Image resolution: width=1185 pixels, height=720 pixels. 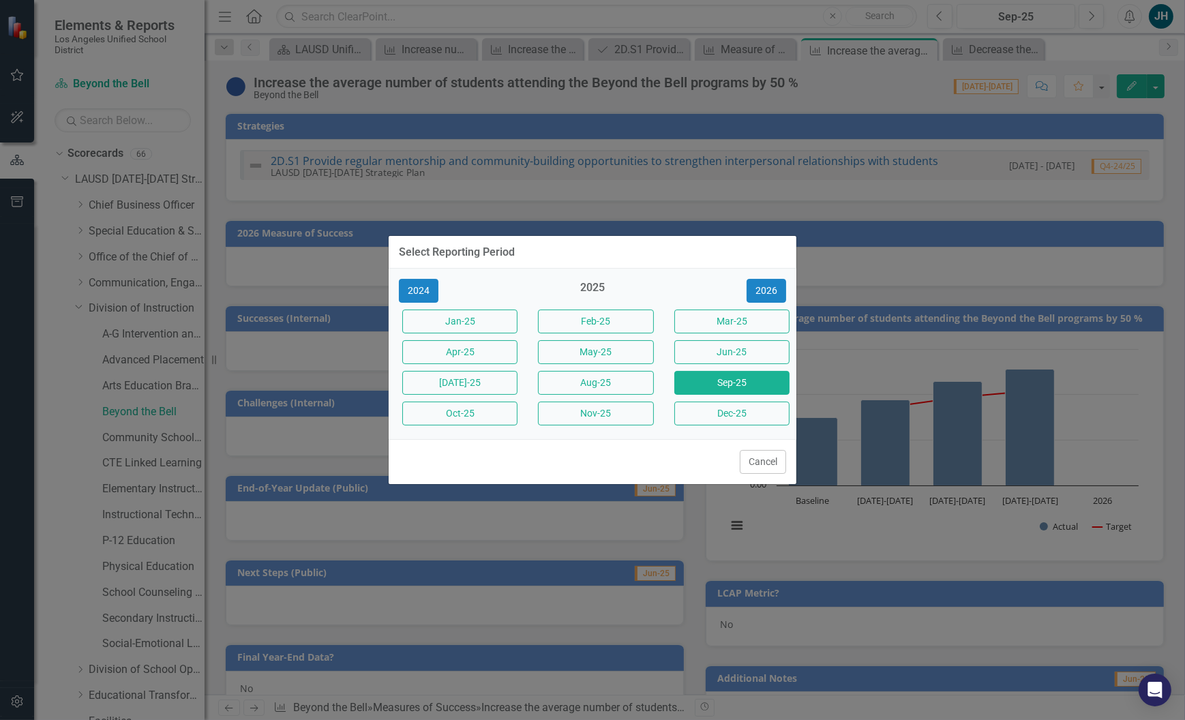 I want to click on button: 2024, so click(x=419, y=291).